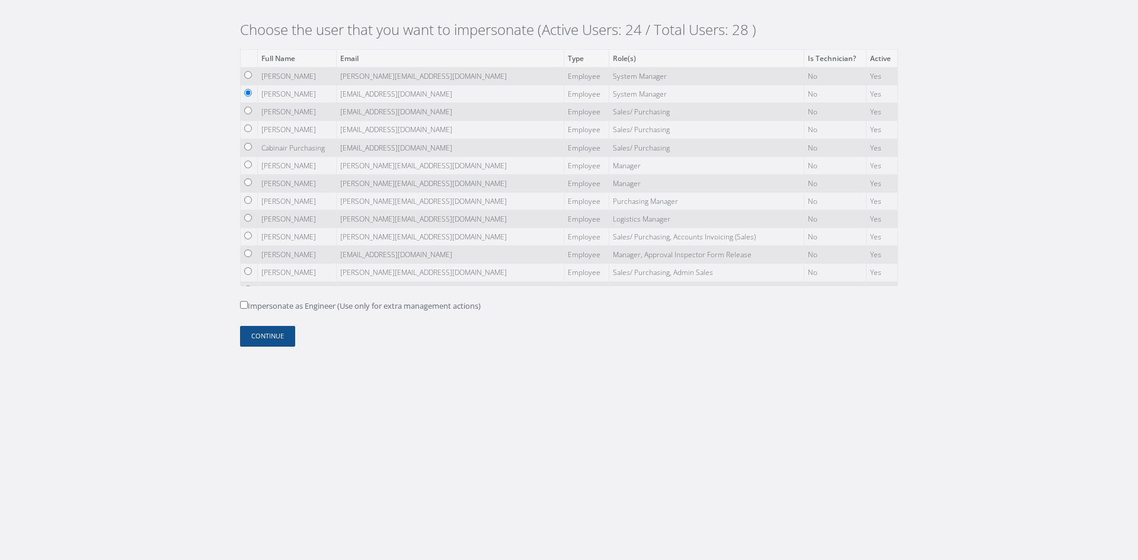  I want to click on input: Impersonate as Engineer (Use only for extra management actions), so click(244, 305).